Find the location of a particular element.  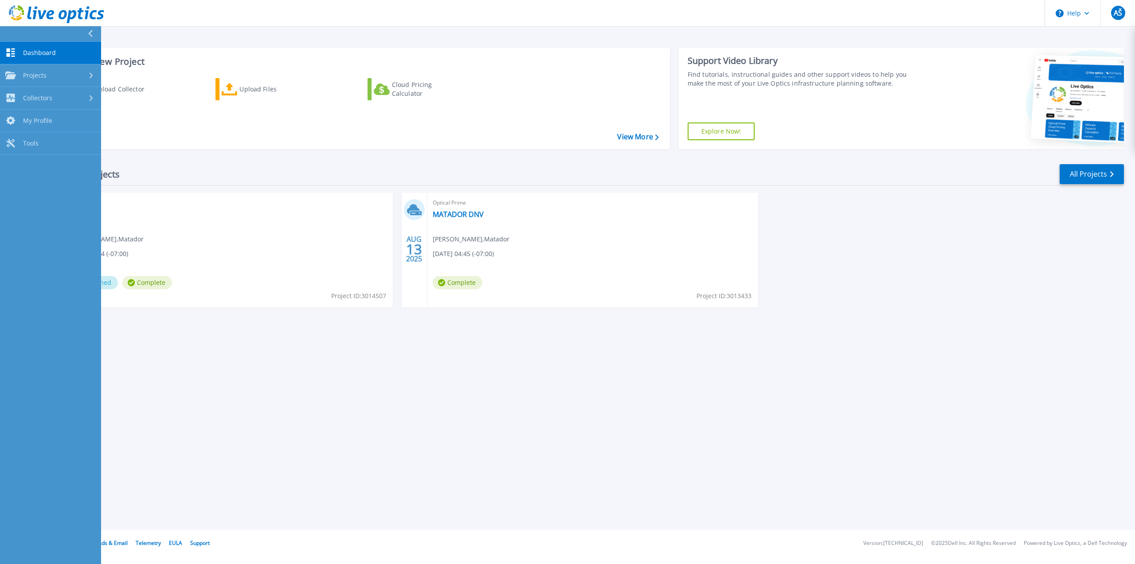

a: Cloud Pricing Calculator is located at coordinates (417, 89).